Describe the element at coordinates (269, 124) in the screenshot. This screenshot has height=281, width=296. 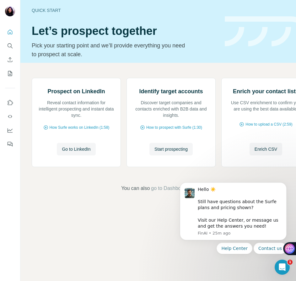
I see `span: How to upload a CSV (2:59)` at that location.